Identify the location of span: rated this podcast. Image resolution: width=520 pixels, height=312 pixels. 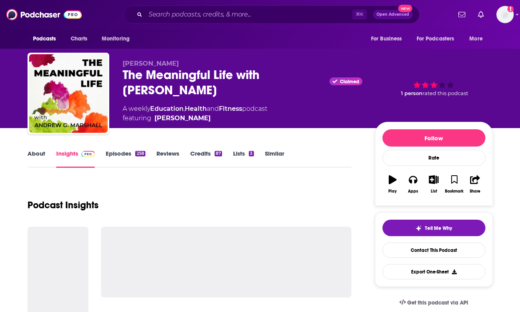
(445, 93).